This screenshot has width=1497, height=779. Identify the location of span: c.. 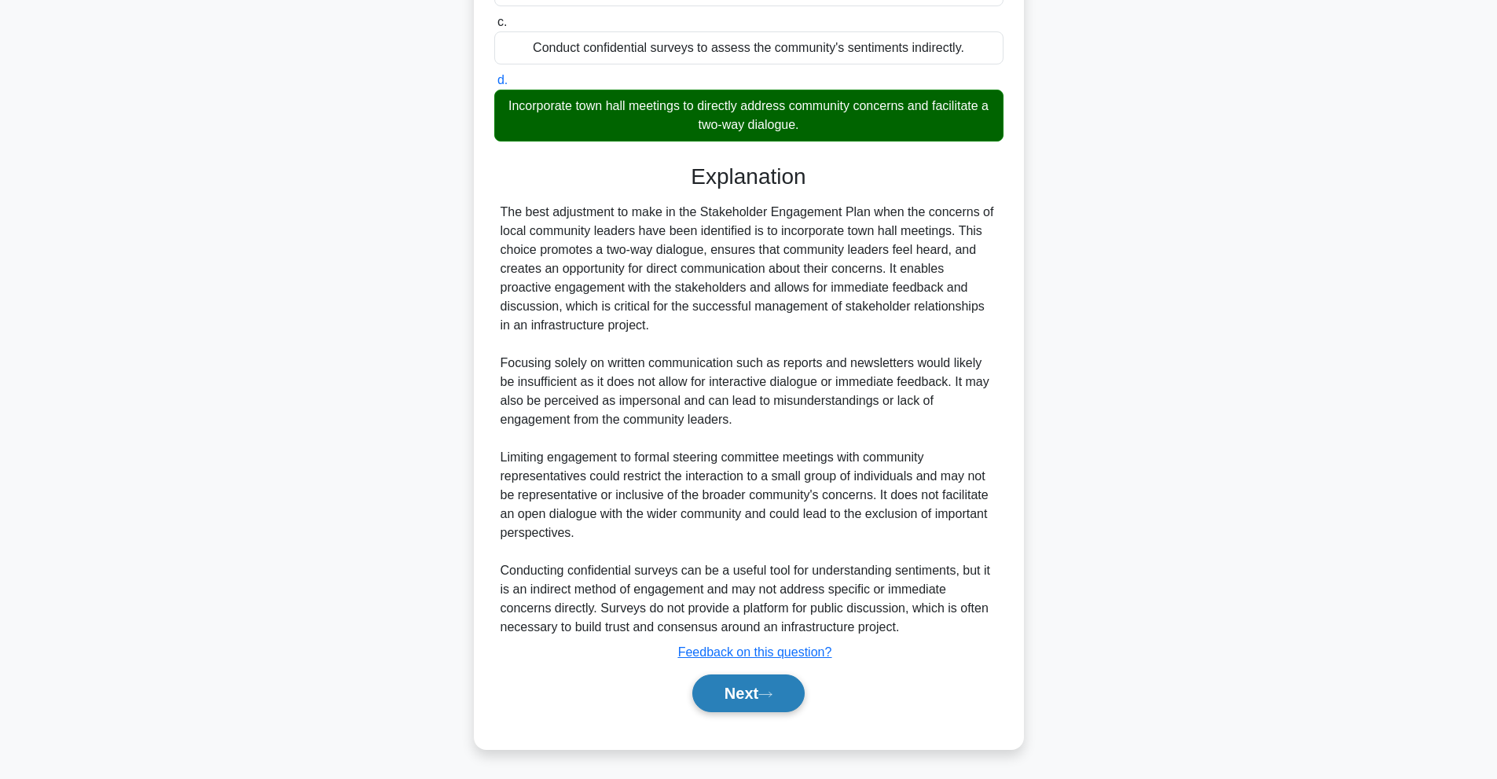
(502, 21).